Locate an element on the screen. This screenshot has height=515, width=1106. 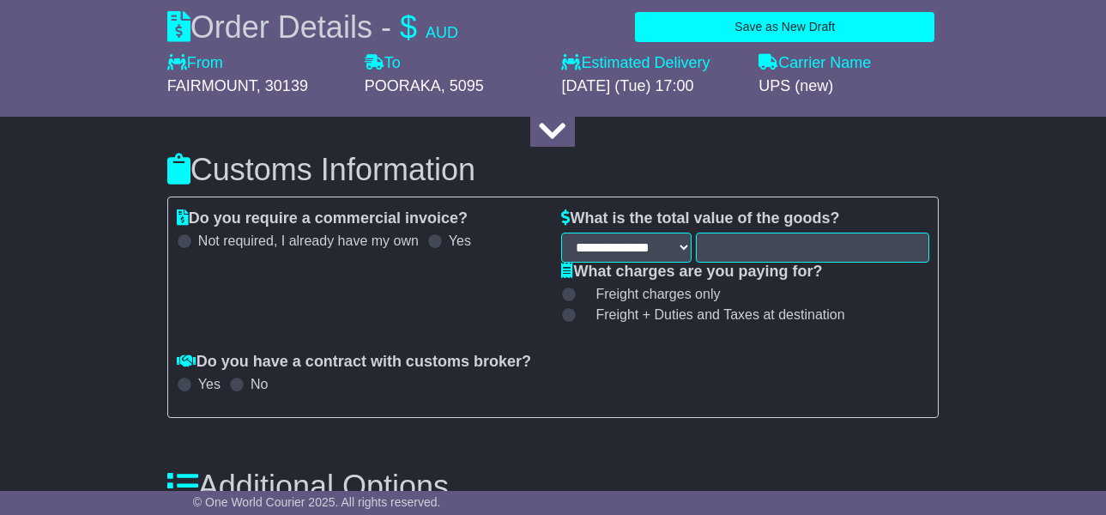
label: To is located at coordinates (383, 63).